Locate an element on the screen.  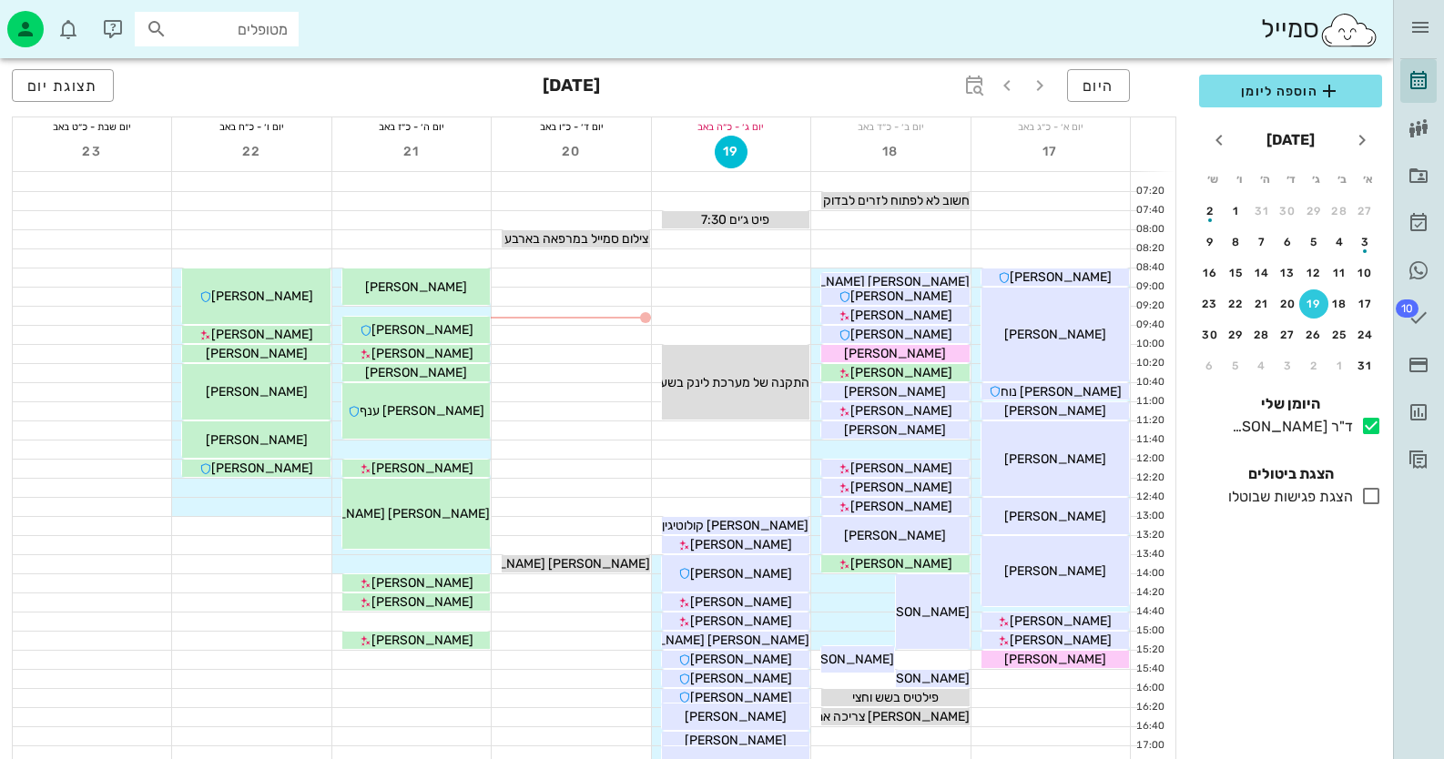
div: 11:40 is located at coordinates (1149, 440).